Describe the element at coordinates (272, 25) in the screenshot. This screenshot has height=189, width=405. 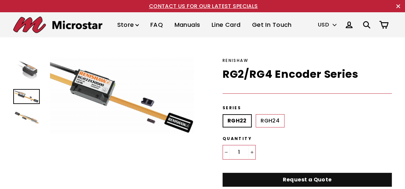
I see `a: Get In Touch` at that location.